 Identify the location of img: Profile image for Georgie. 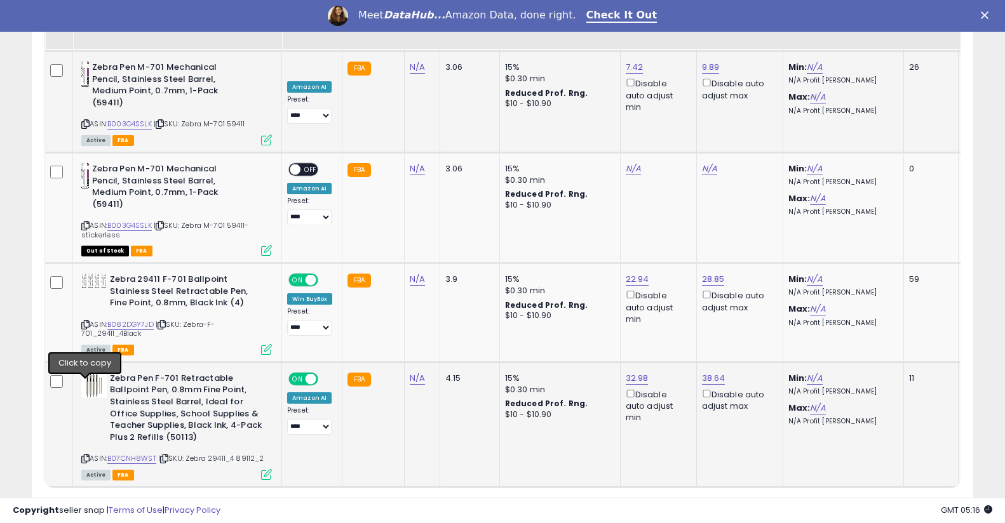
(338, 16).